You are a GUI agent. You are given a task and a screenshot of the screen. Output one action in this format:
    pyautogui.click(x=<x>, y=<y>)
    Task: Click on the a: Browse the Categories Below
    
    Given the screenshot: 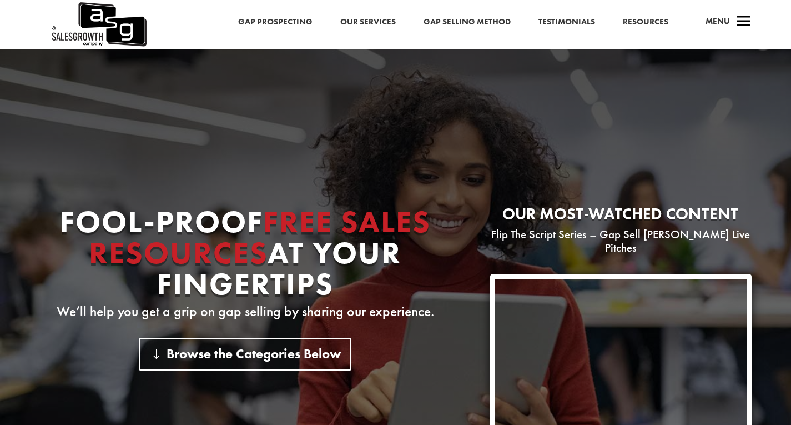 What is the action you would take?
    pyautogui.click(x=245, y=354)
    